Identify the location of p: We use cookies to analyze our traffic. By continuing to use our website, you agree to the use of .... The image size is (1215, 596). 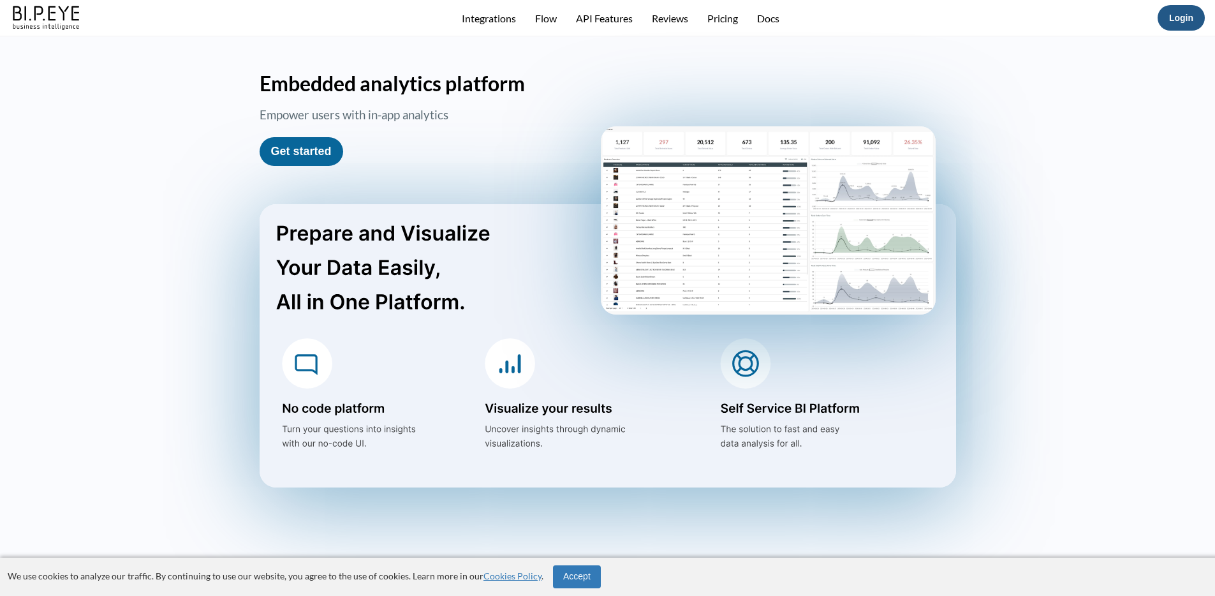
(275, 576).